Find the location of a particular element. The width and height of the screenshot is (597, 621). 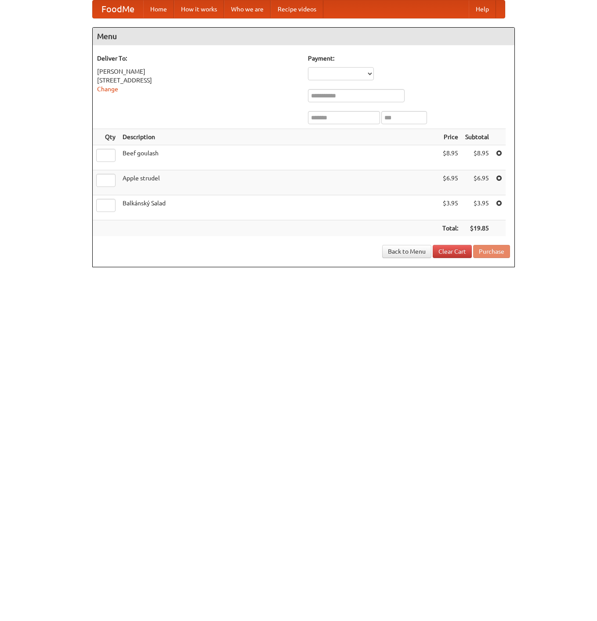

td: Beef goulash is located at coordinates (279, 158).